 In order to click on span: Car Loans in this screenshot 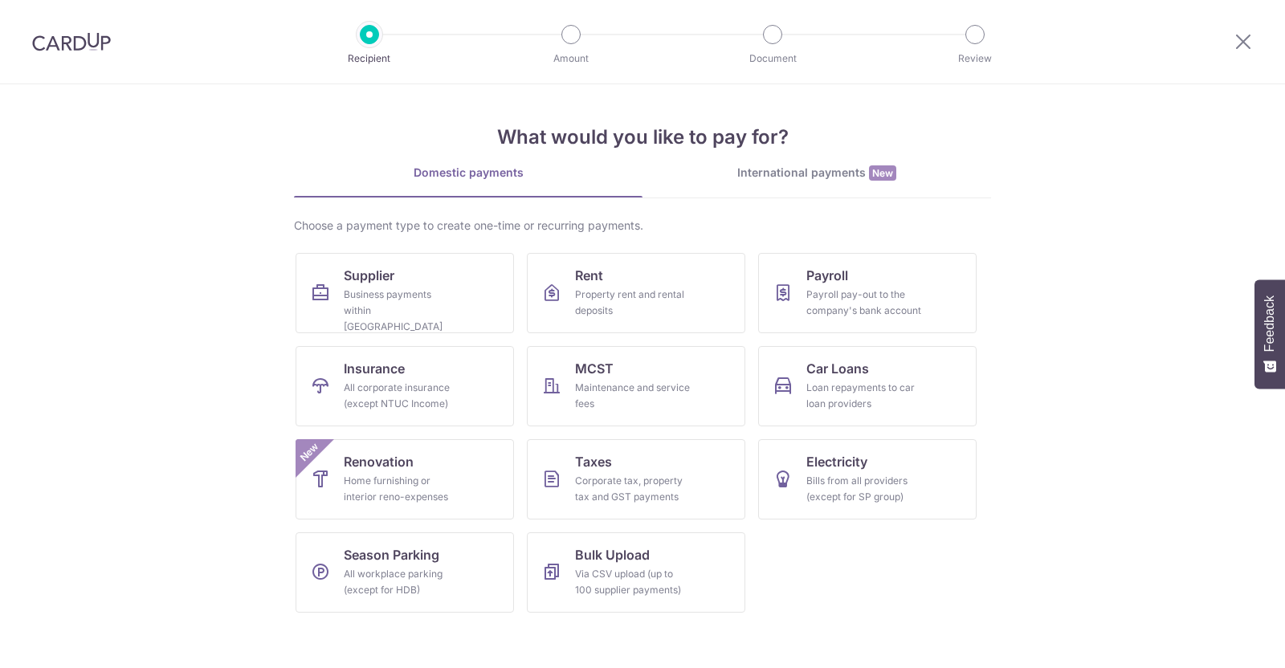, I will do `click(838, 369)`.